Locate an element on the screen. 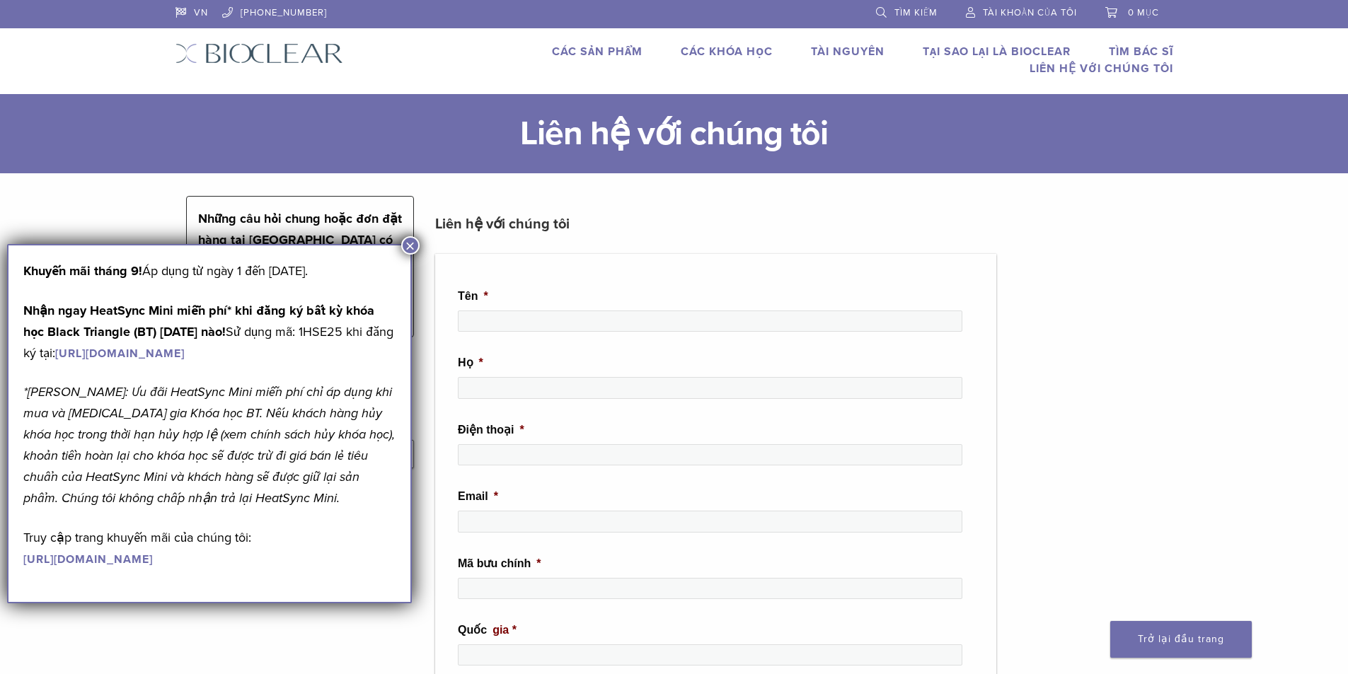 This screenshot has width=1348, height=674. font: Họ is located at coordinates (466, 362).